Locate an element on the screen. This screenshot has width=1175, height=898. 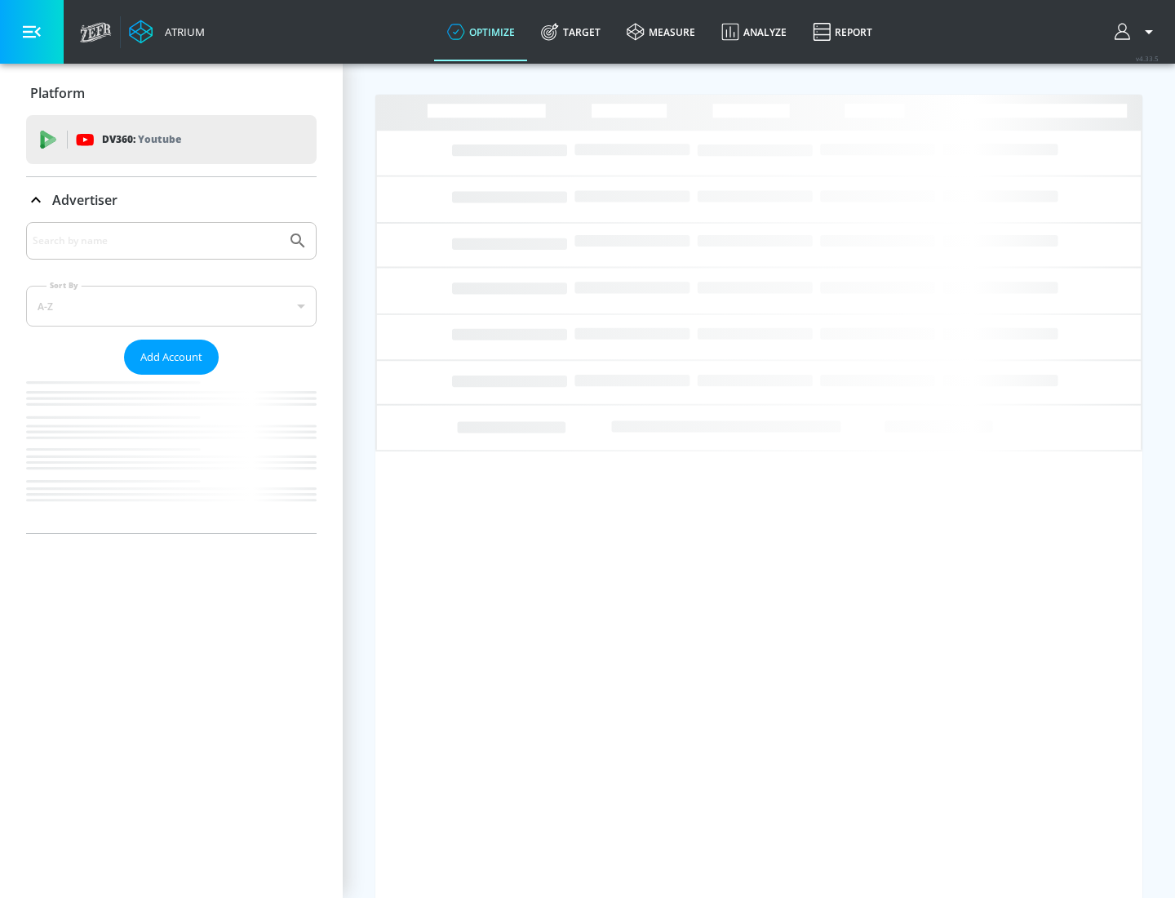
nav: list of Advertiser is located at coordinates (171, 454).